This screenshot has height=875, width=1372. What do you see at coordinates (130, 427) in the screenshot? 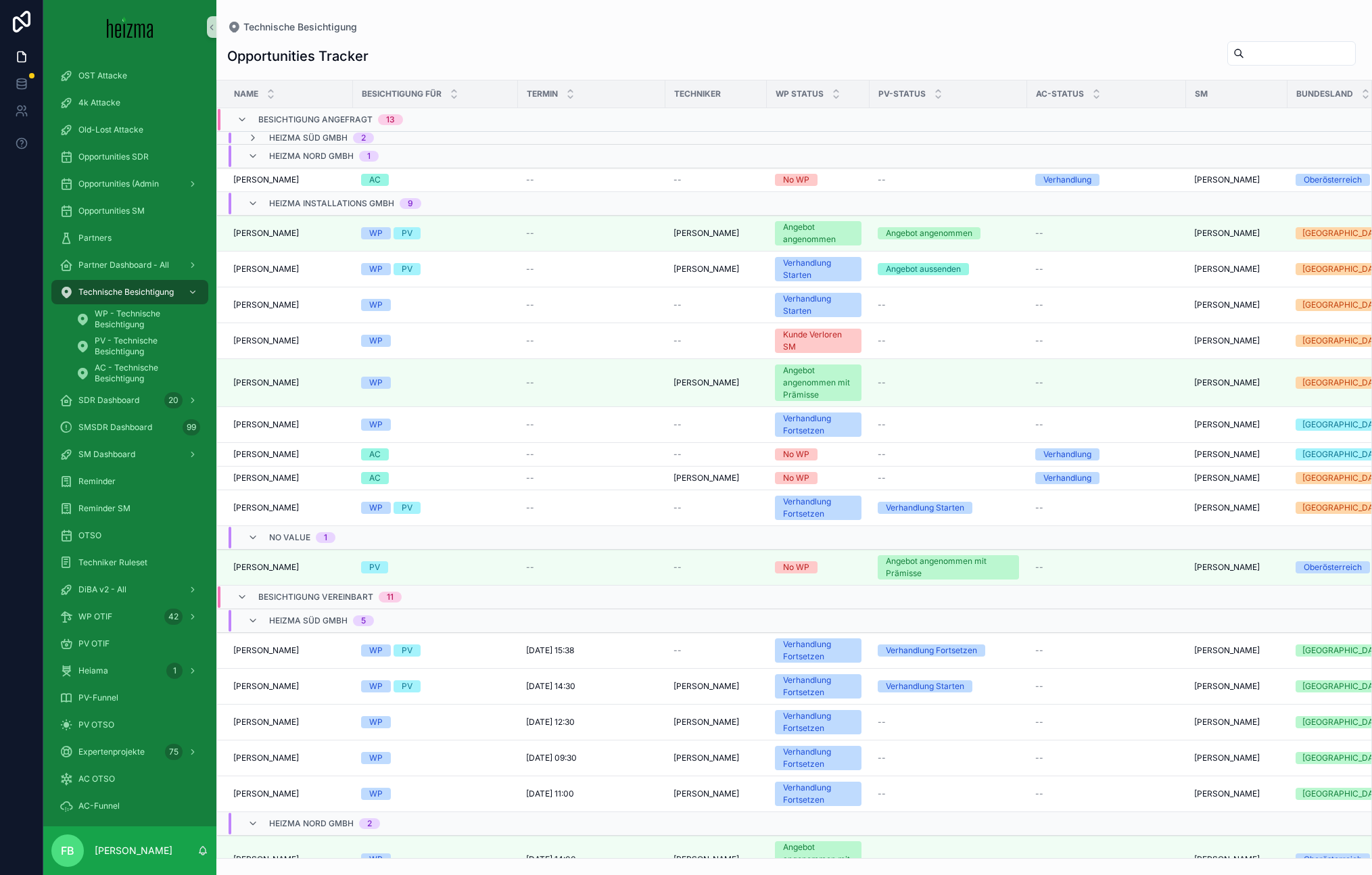
I see `a: SMSDR Dashboard99` at bounding box center [130, 427].